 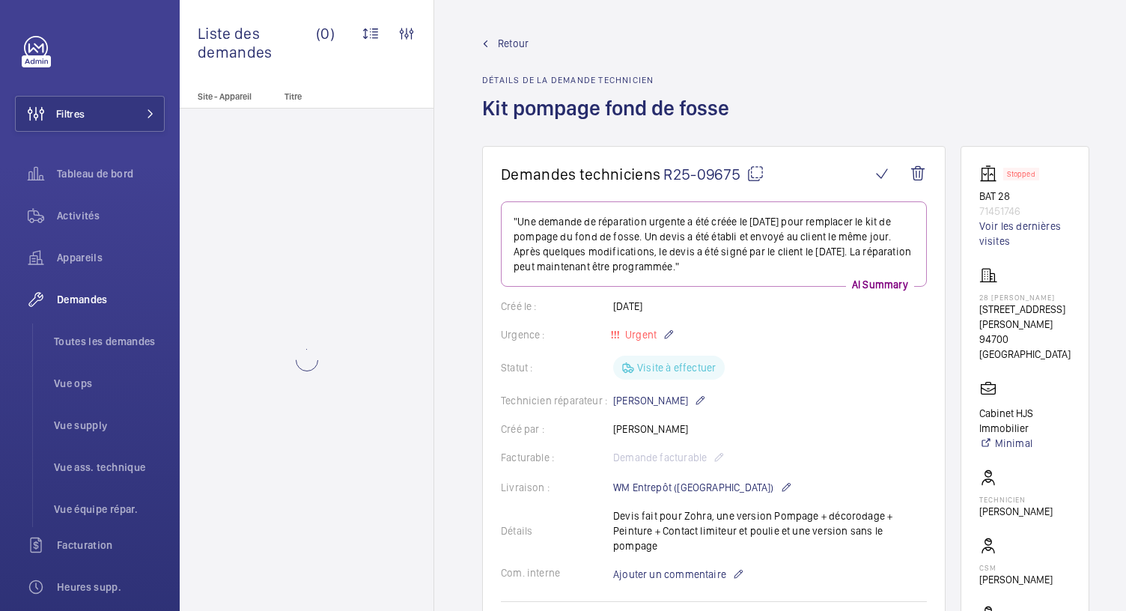 What do you see at coordinates (90, 114) in the screenshot?
I see `button: Filtres` at bounding box center [90, 114].